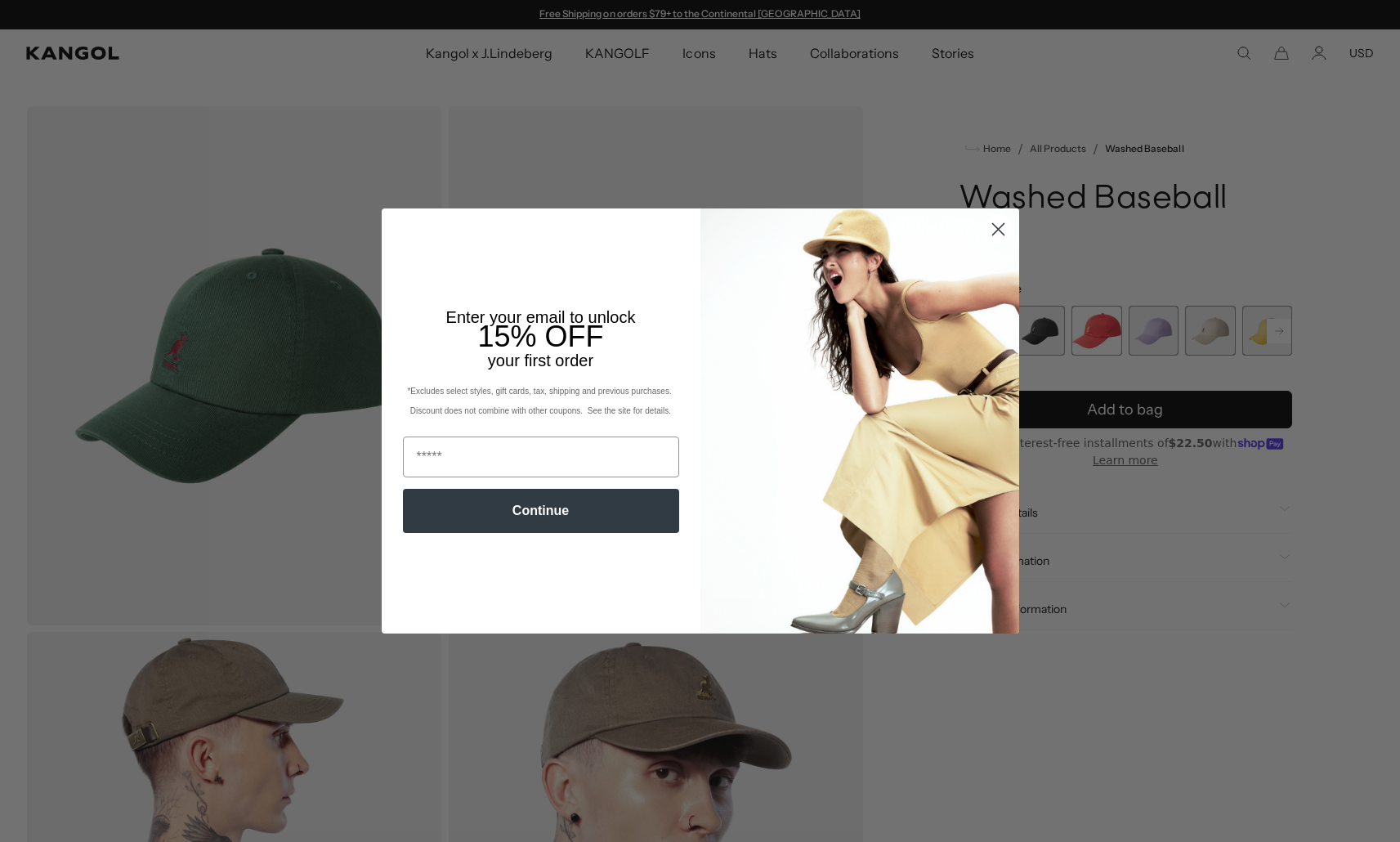 Image resolution: width=1400 pixels, height=842 pixels. What do you see at coordinates (541, 317) in the screenshot?
I see `span: Enter your email to unlock` at bounding box center [541, 317].